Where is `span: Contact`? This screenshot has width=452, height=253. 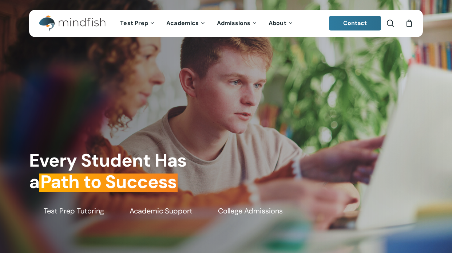
span: Contact is located at coordinates (355, 23).